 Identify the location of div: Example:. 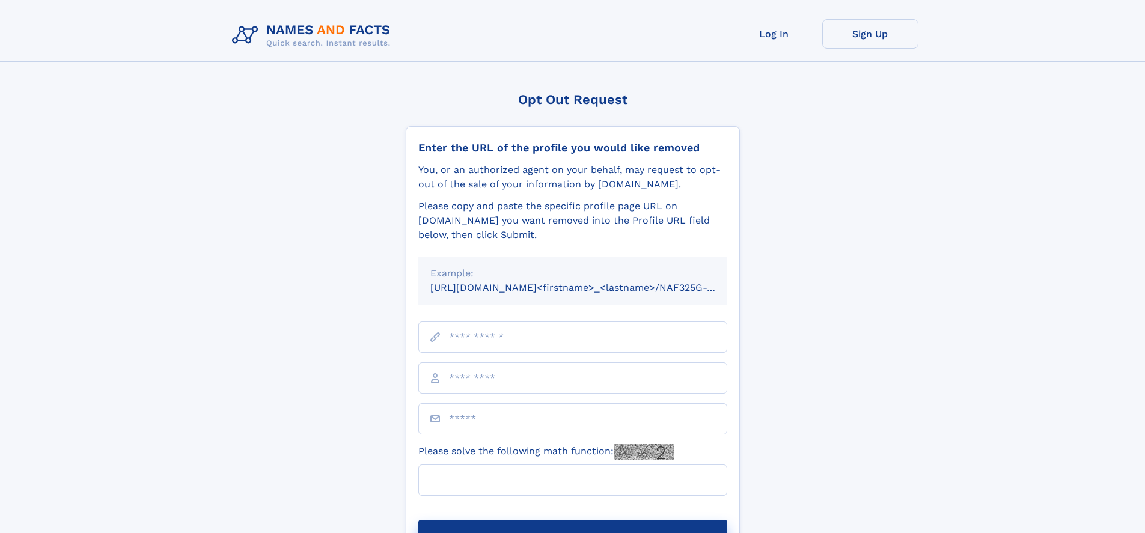
(573, 274).